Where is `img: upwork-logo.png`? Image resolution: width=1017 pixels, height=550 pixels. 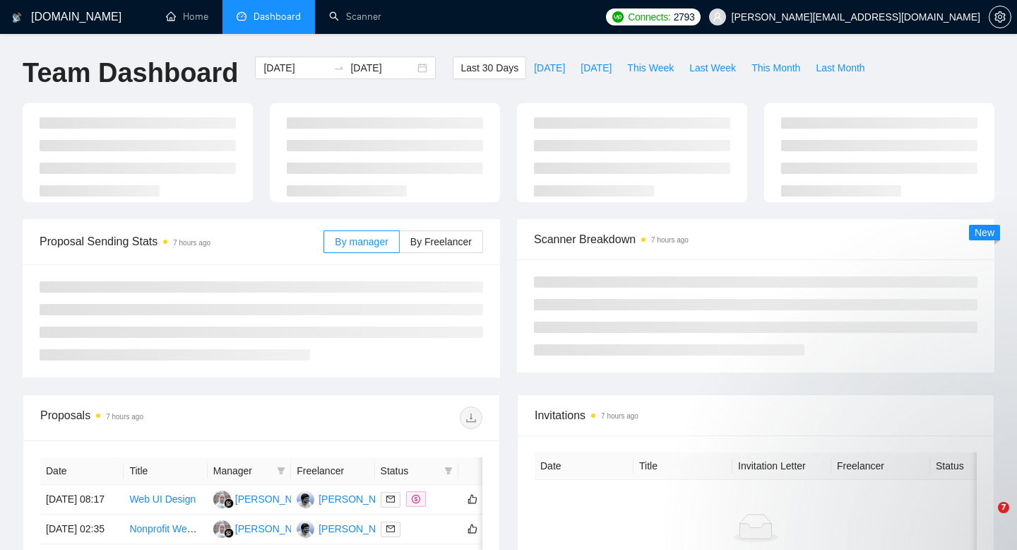
img: upwork-logo.png is located at coordinates (618, 17).